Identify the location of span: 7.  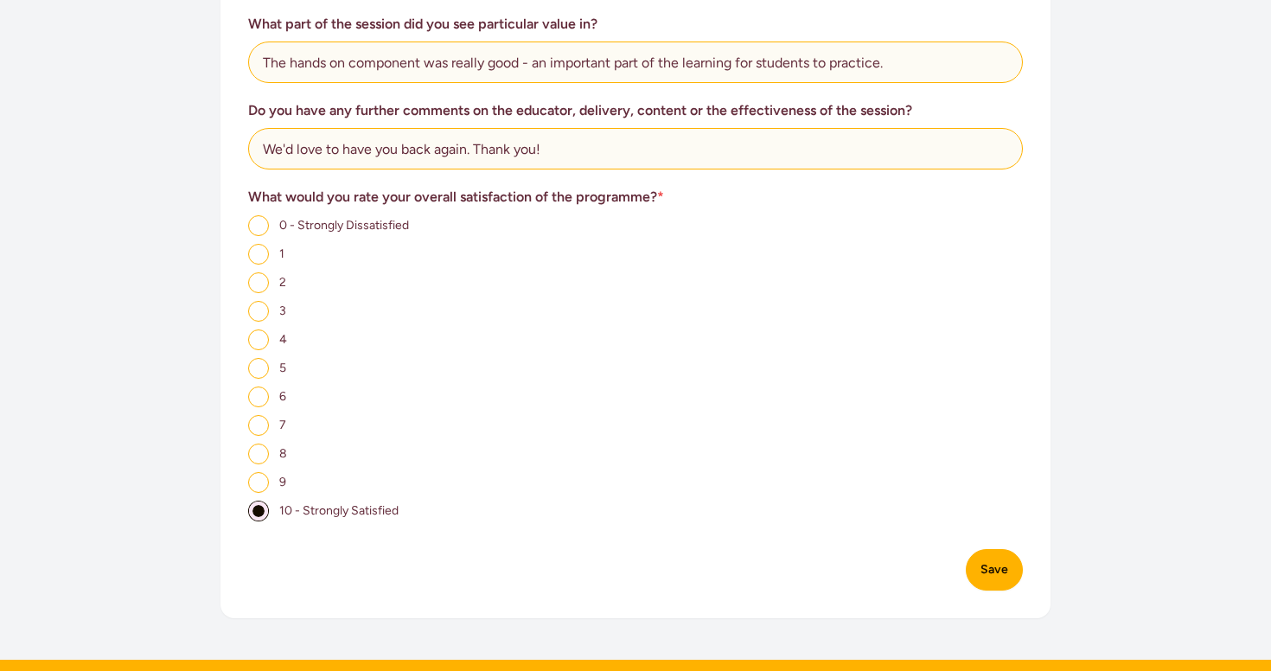
(283, 425).